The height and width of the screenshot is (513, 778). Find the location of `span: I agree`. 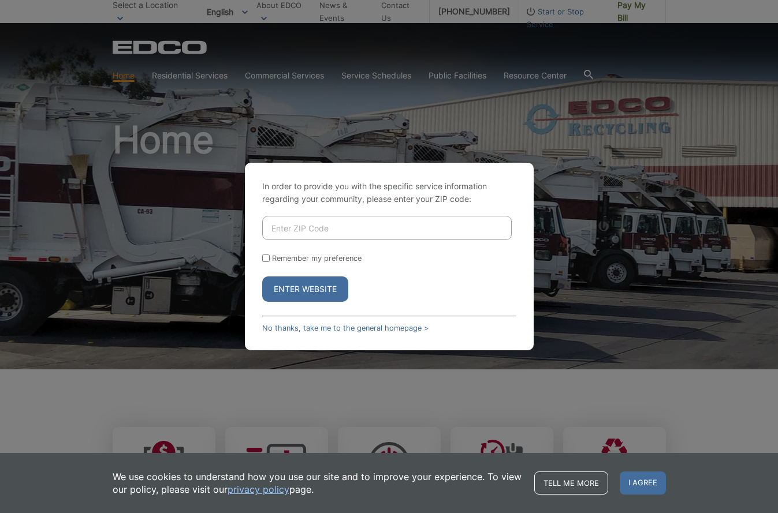

span: I agree is located at coordinates (643, 483).